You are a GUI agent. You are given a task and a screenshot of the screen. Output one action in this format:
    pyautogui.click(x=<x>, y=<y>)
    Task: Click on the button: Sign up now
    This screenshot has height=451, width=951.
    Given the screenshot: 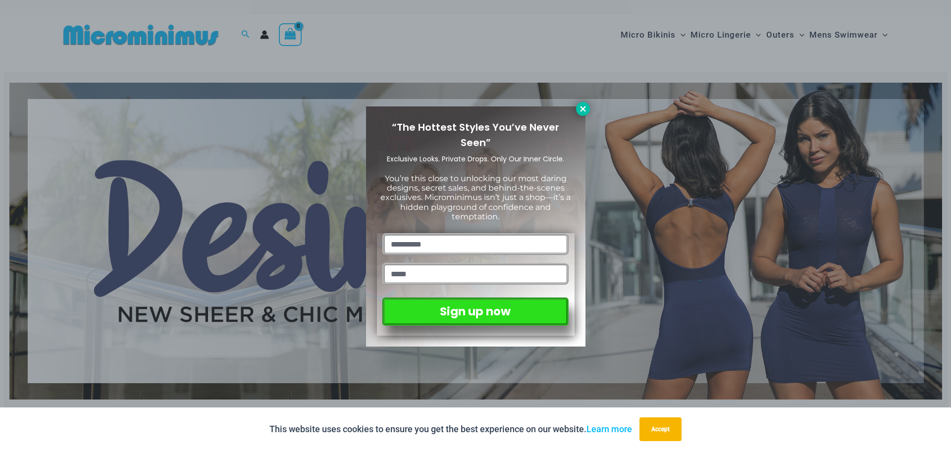 What is the action you would take?
    pyautogui.click(x=475, y=312)
    